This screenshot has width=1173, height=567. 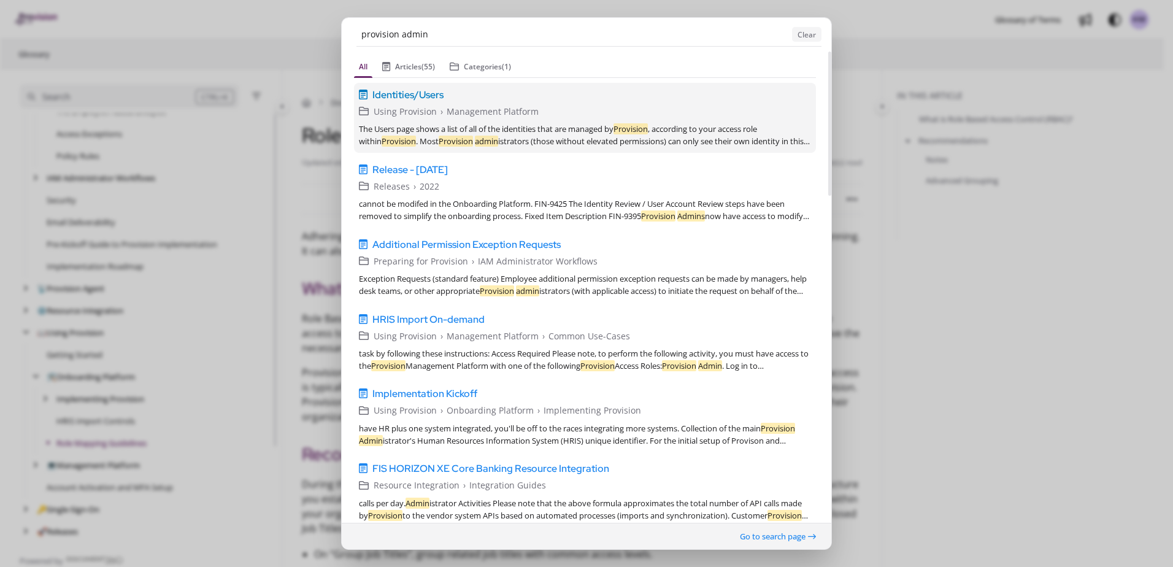 What do you see at coordinates (408, 94) in the screenshot?
I see `span: Identities/Users` at bounding box center [408, 94].